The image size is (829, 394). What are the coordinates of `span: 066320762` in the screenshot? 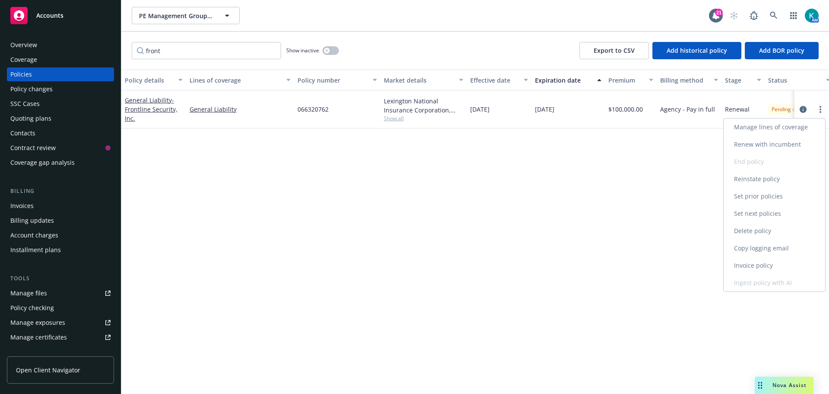 It's located at (313, 109).